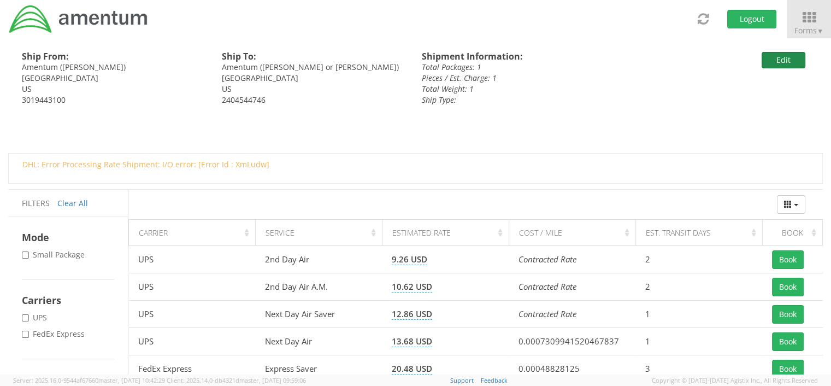 This screenshot has width=831, height=386. I want to click on input: UPS, so click(25, 317).